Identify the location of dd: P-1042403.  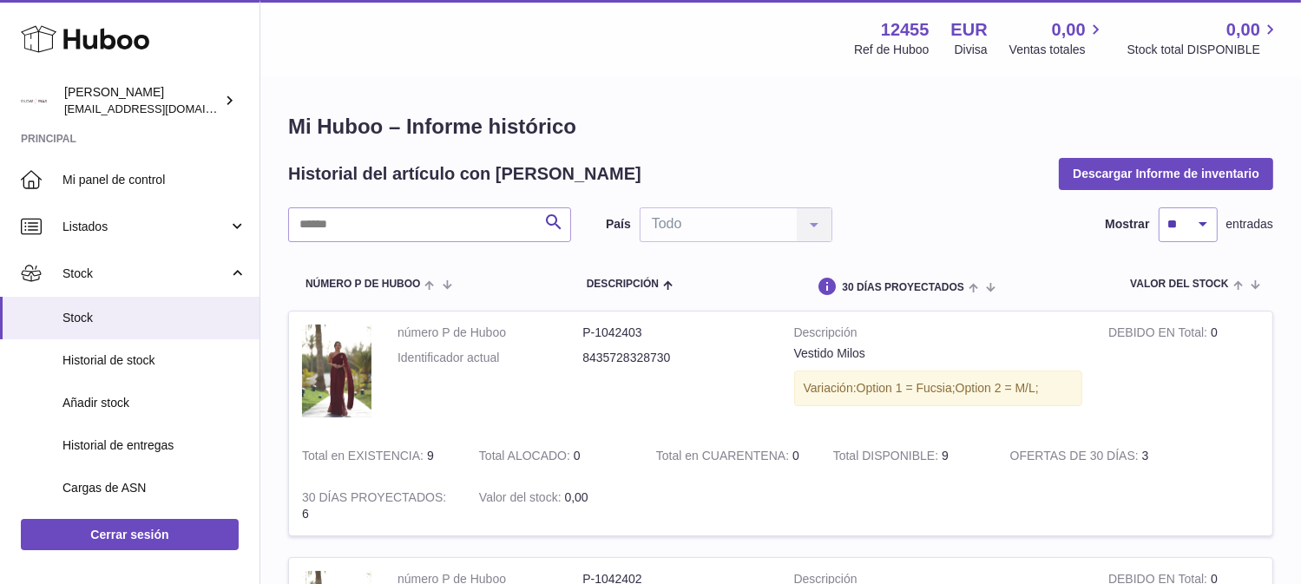
(674, 332).